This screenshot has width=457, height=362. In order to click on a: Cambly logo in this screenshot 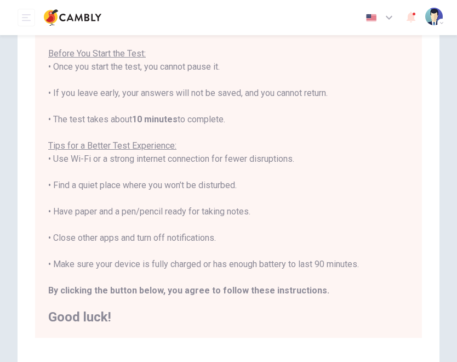, I will do `click(72, 18)`.